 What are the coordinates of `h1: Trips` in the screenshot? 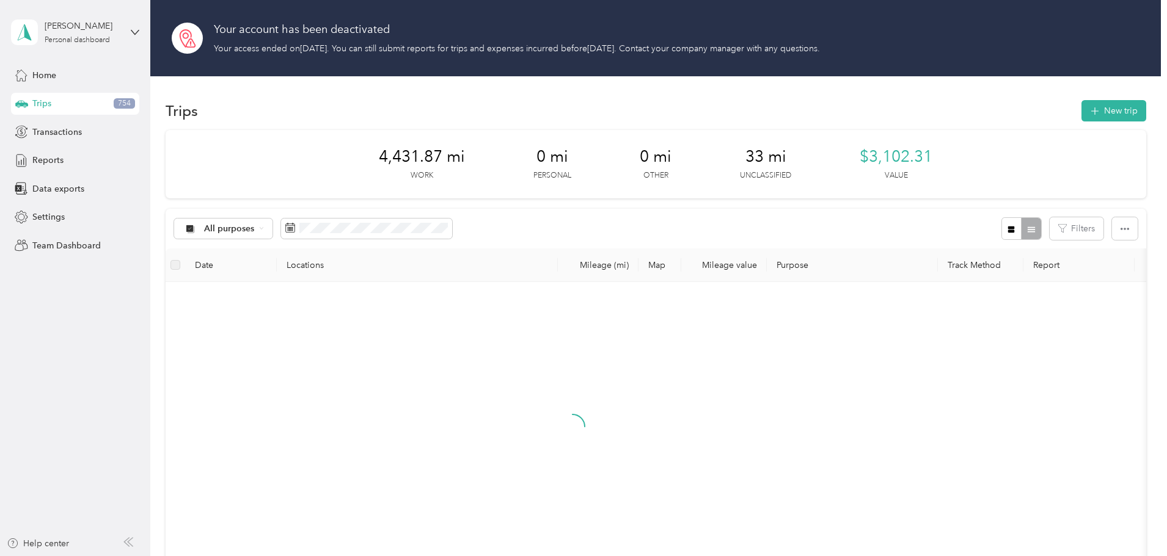 It's located at (181, 111).